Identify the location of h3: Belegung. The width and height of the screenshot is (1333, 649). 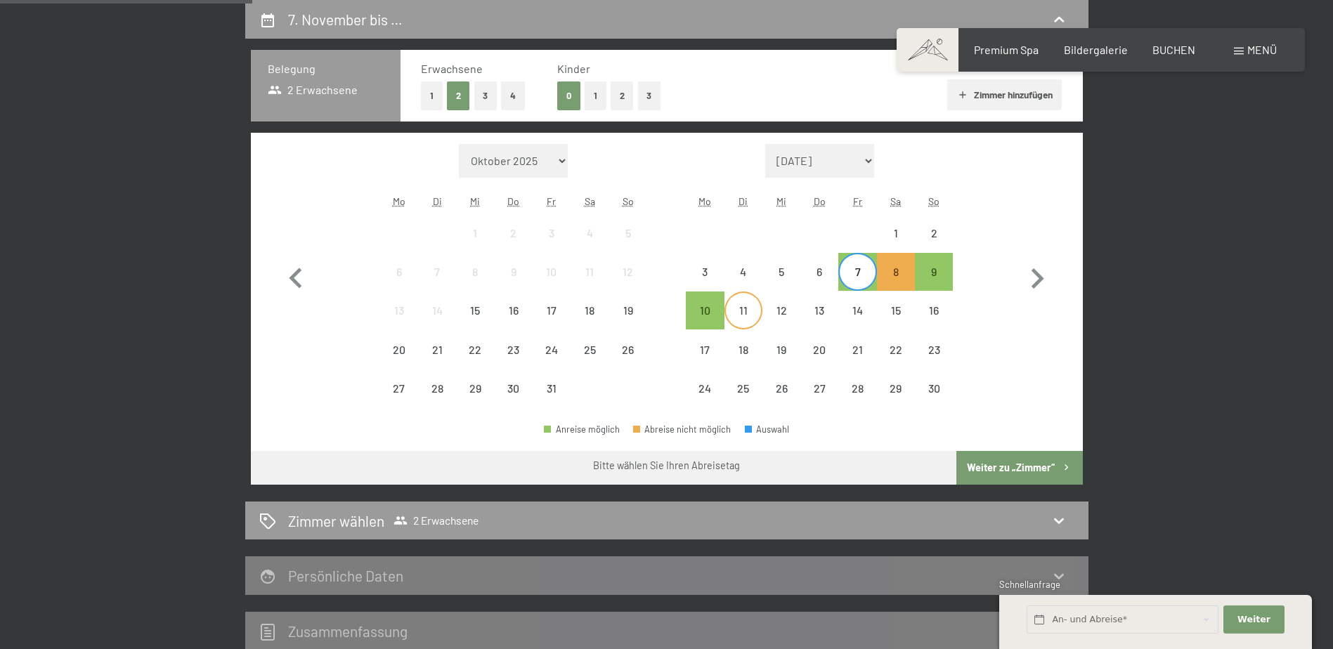
(325, 69).